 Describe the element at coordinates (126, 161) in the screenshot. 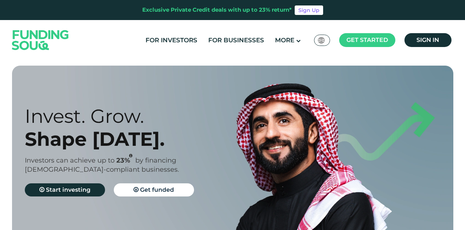

I see `span: 23%` at that location.